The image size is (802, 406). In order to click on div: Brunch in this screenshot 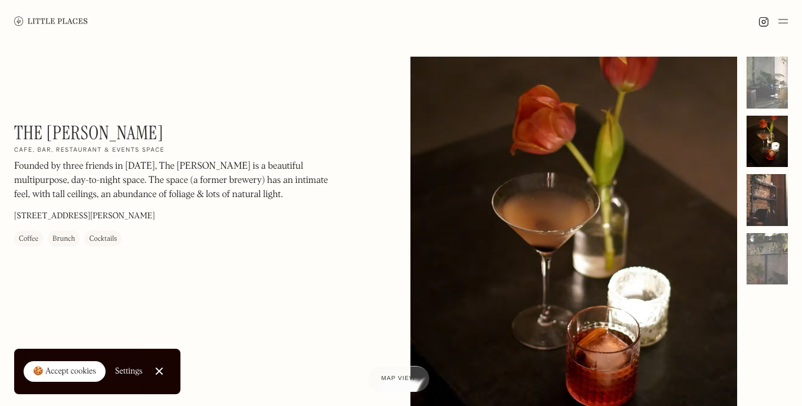, I will do `click(64, 239)`.